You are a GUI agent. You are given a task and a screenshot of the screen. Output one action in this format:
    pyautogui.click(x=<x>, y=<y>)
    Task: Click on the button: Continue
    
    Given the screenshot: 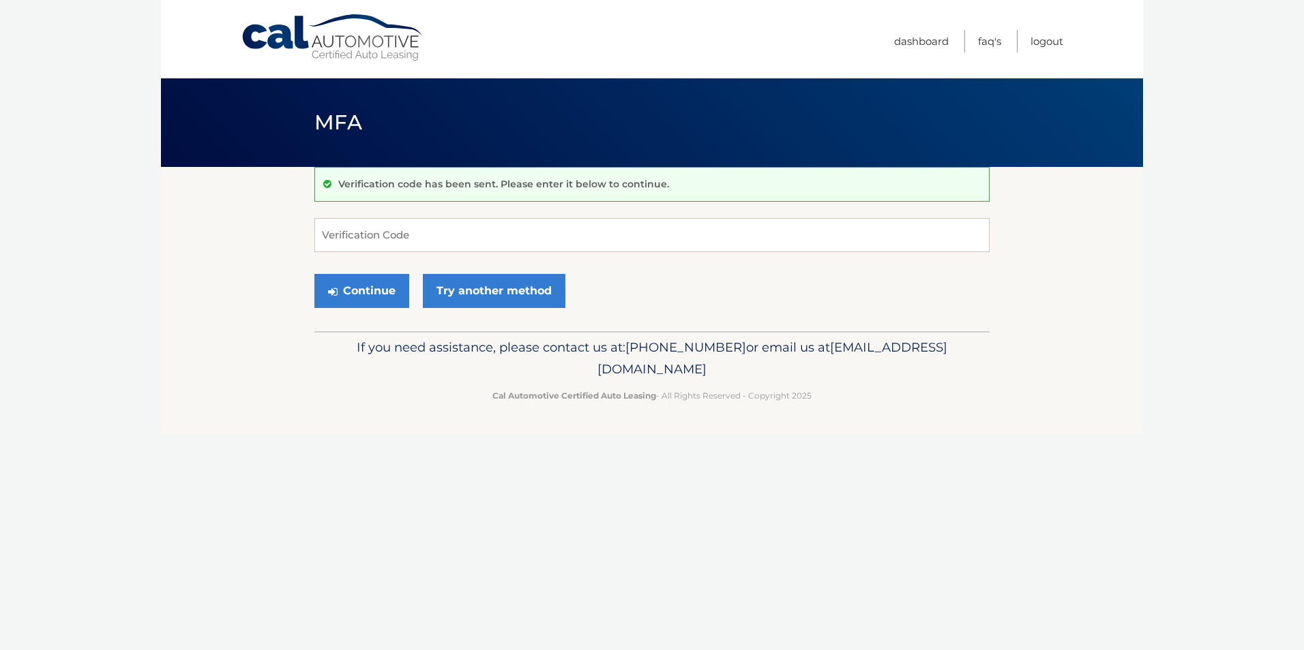 What is the action you would take?
    pyautogui.click(x=361, y=291)
    